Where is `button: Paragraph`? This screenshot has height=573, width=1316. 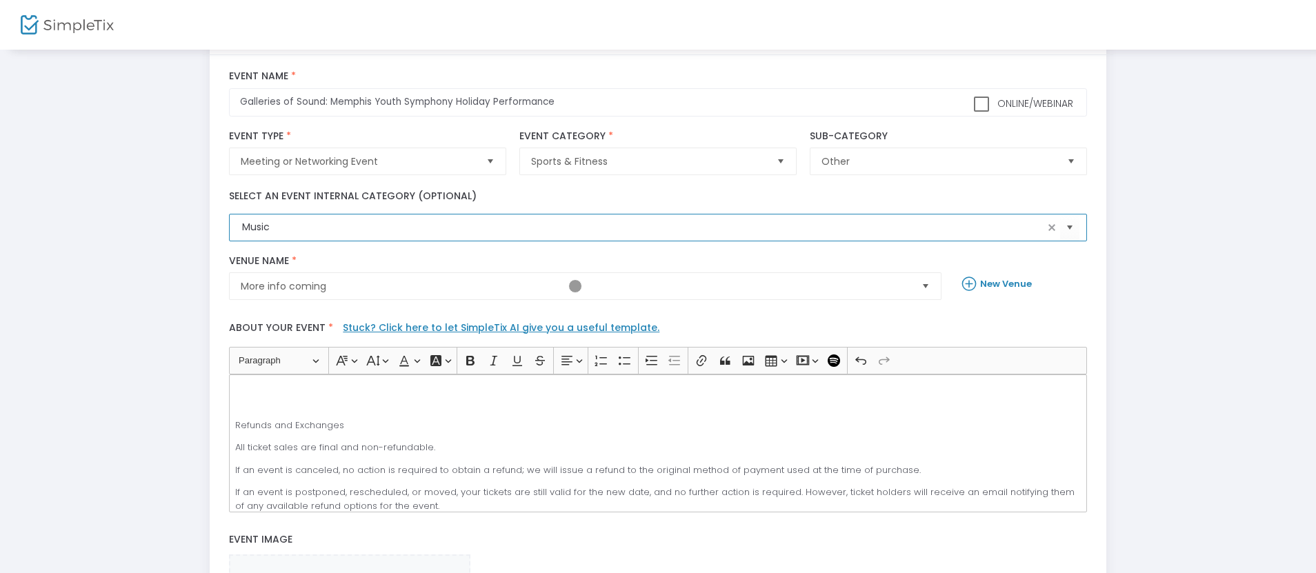
button: Paragraph is located at coordinates (279, 360).